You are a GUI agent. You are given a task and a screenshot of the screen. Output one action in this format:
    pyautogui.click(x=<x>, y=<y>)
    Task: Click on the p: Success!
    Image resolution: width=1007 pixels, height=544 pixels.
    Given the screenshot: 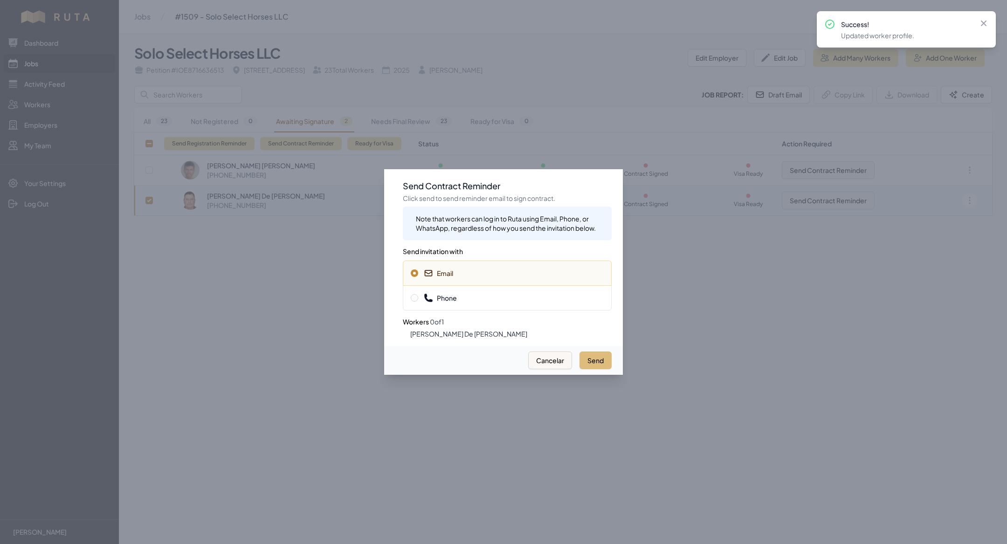 What is the action you would take?
    pyautogui.click(x=906, y=24)
    